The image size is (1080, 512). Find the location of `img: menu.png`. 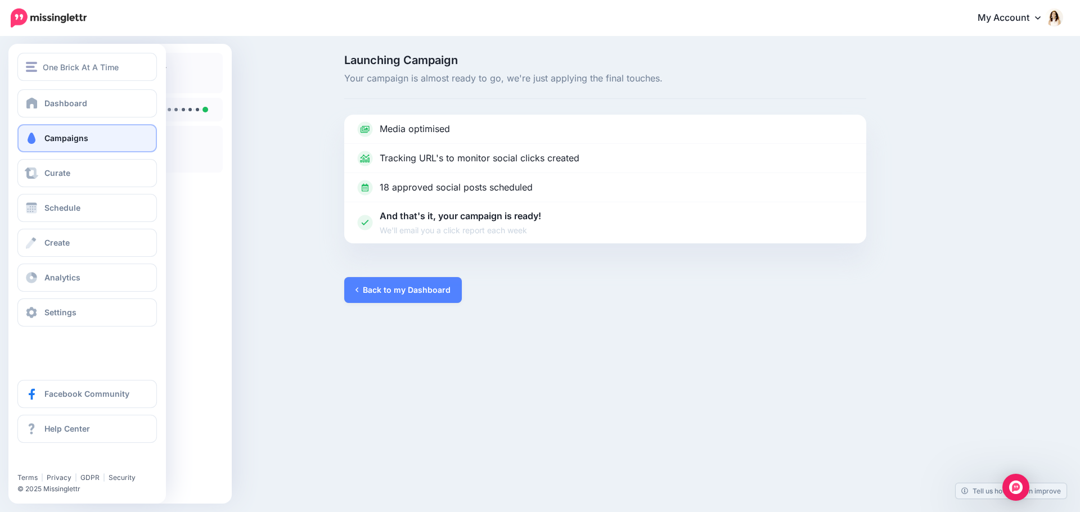

img: menu.png is located at coordinates (32, 67).